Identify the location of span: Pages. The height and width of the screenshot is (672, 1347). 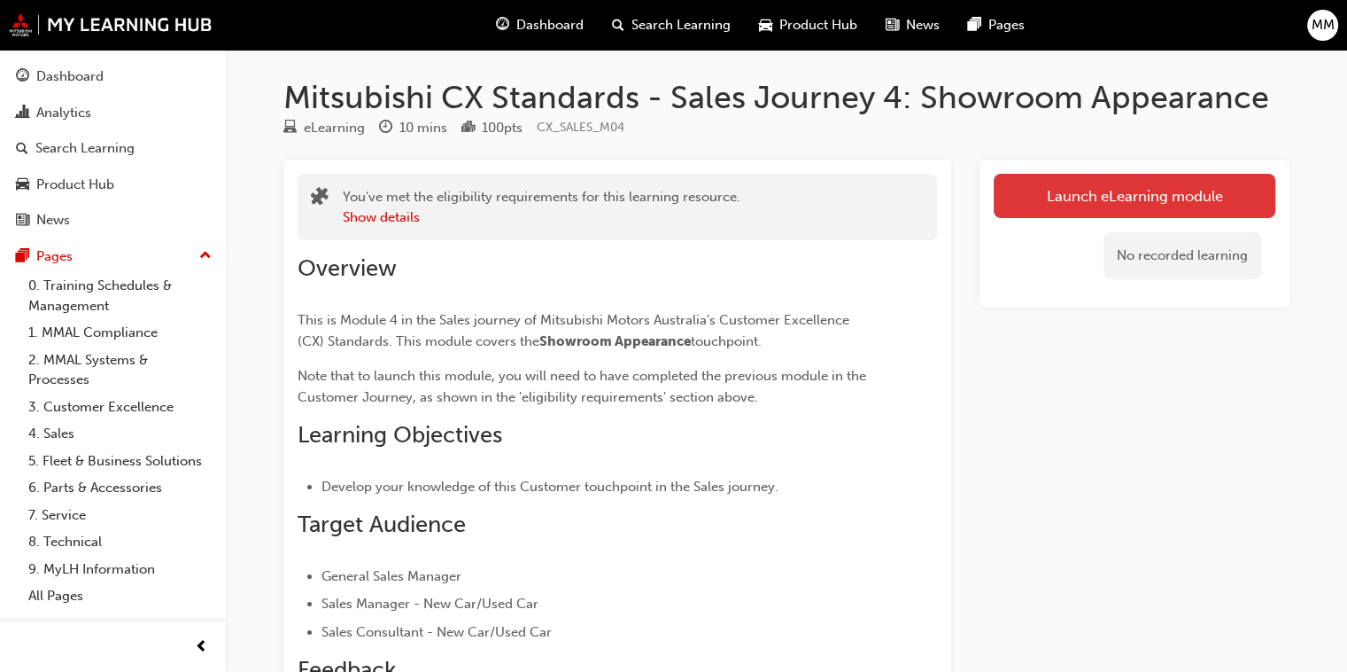
(1006, 25).